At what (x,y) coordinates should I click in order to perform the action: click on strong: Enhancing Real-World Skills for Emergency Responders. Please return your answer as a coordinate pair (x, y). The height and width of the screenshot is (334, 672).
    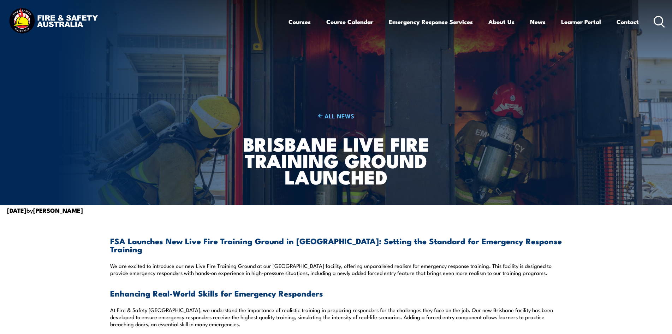
    Looking at the image, I should click on (217, 293).